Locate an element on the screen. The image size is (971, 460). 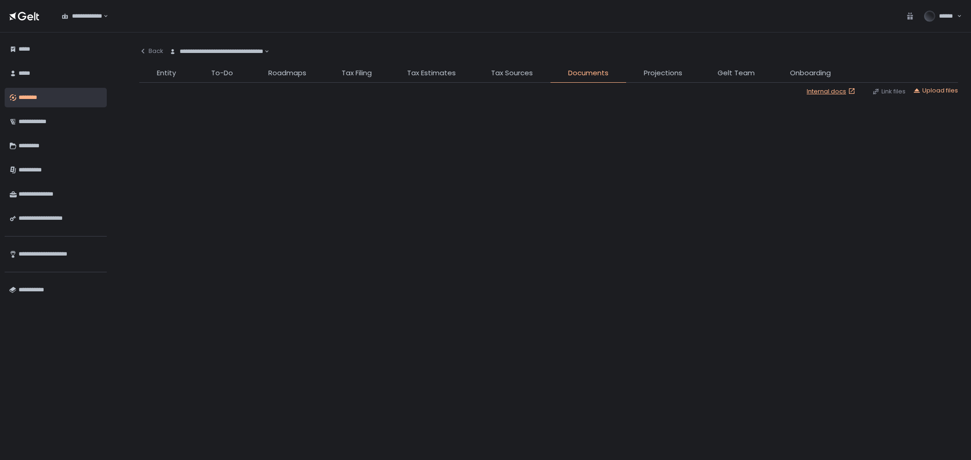
span: Onboarding is located at coordinates (811, 73).